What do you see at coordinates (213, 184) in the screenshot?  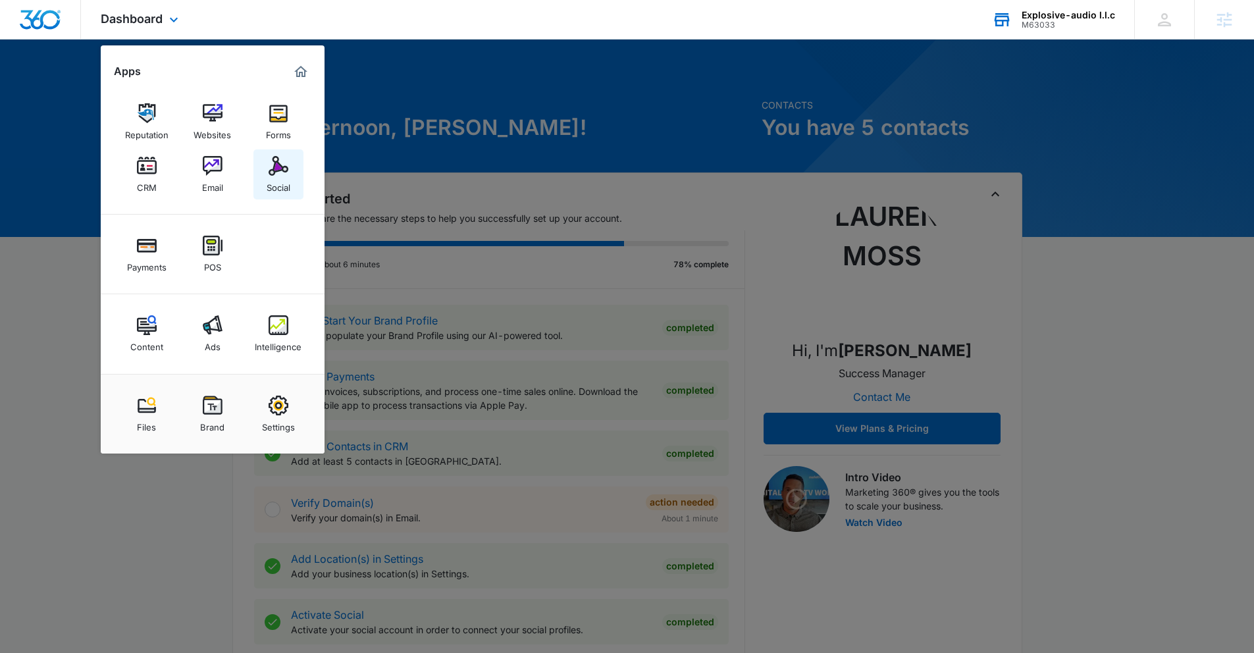 I see `div: Email` at bounding box center [213, 184].